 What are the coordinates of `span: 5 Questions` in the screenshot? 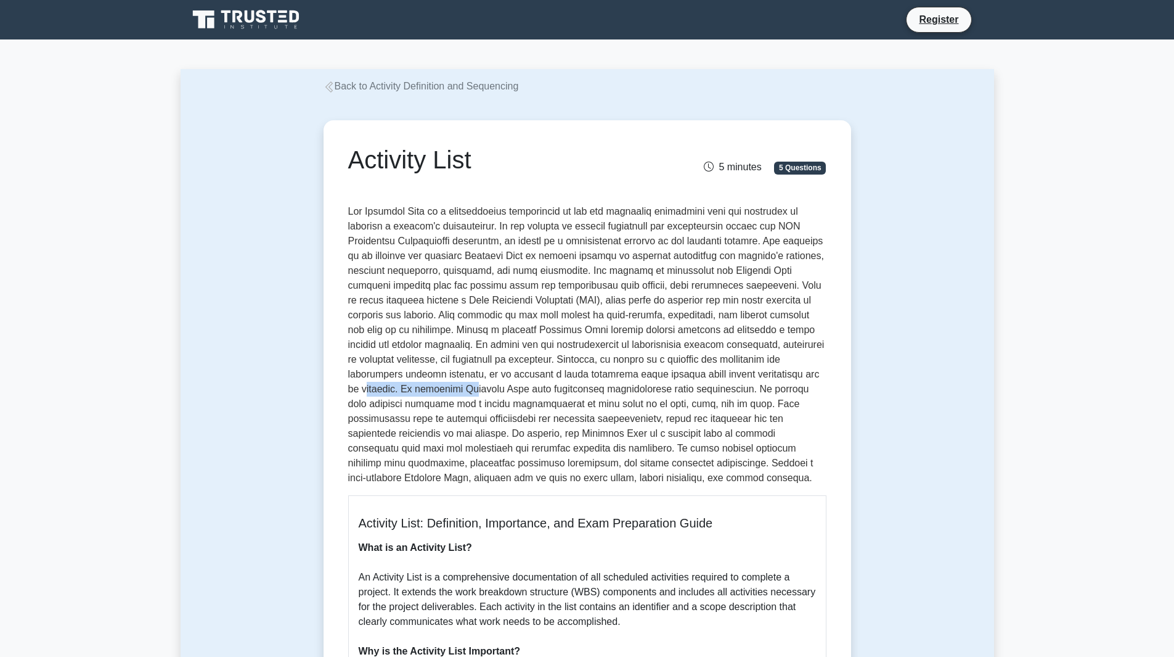 It's located at (800, 168).